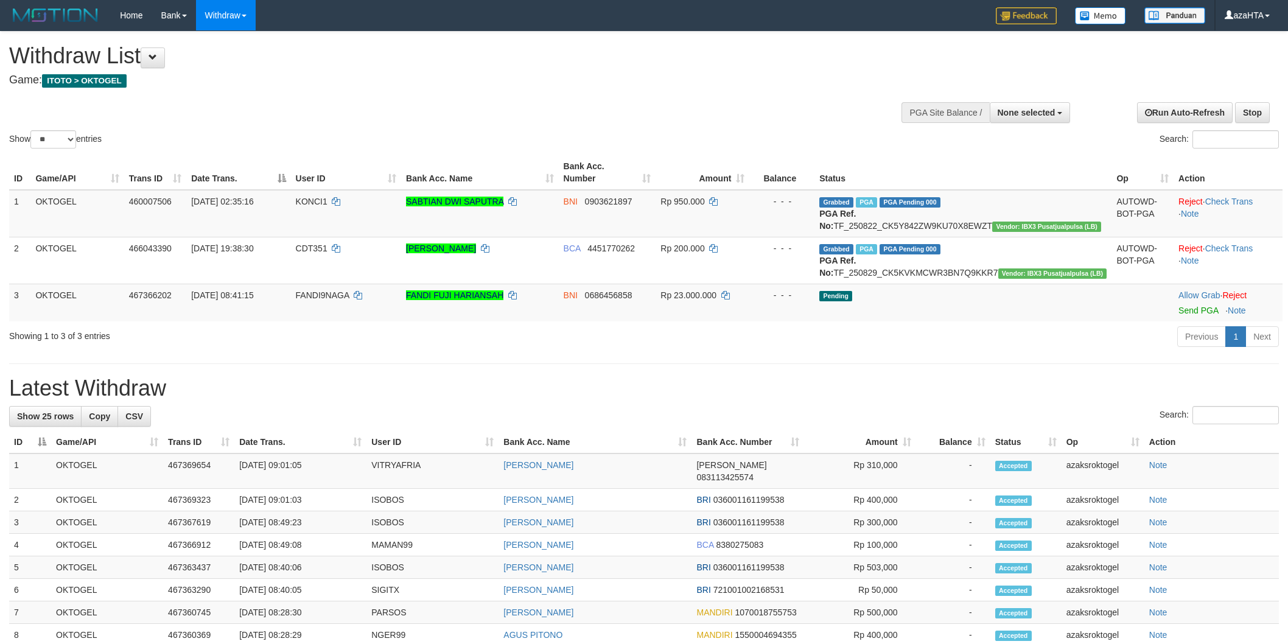  What do you see at coordinates (323, 295) in the screenshot?
I see `span: FANDI9NAGA` at bounding box center [323, 295].